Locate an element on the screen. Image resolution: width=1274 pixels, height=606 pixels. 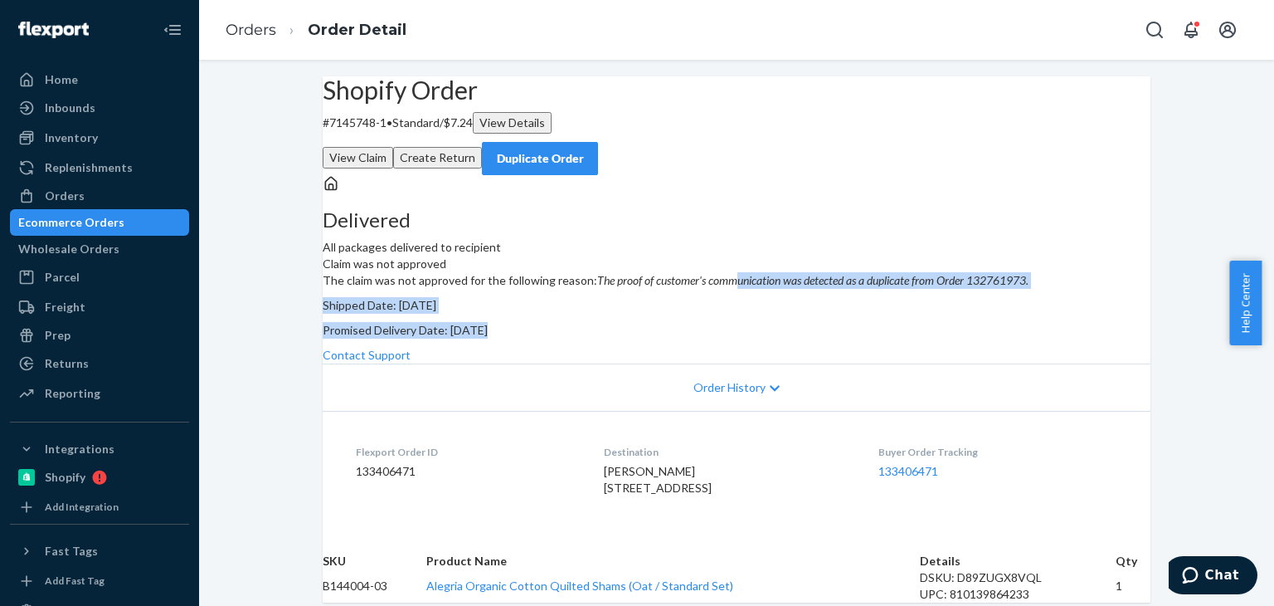
td: 1 is located at coordinates (1133, 586).